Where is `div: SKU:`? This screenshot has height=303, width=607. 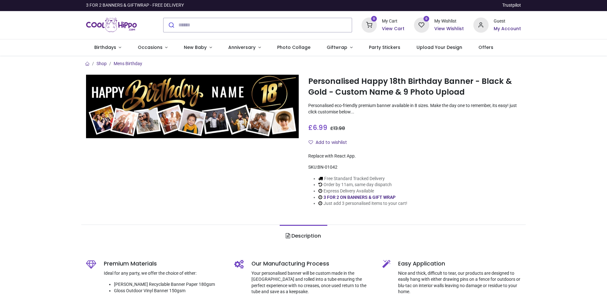 div: SKU: is located at coordinates (415, 167).